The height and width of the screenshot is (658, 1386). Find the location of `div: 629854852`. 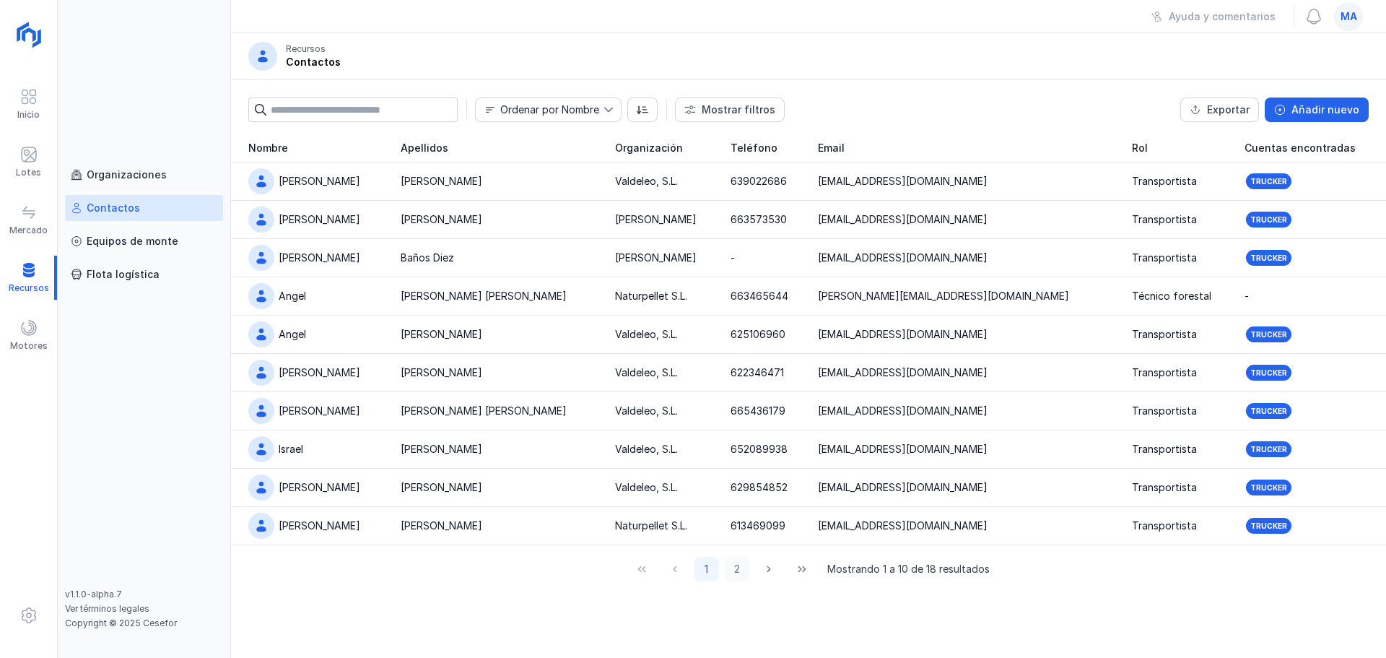

div: 629854852 is located at coordinates (759, 487).